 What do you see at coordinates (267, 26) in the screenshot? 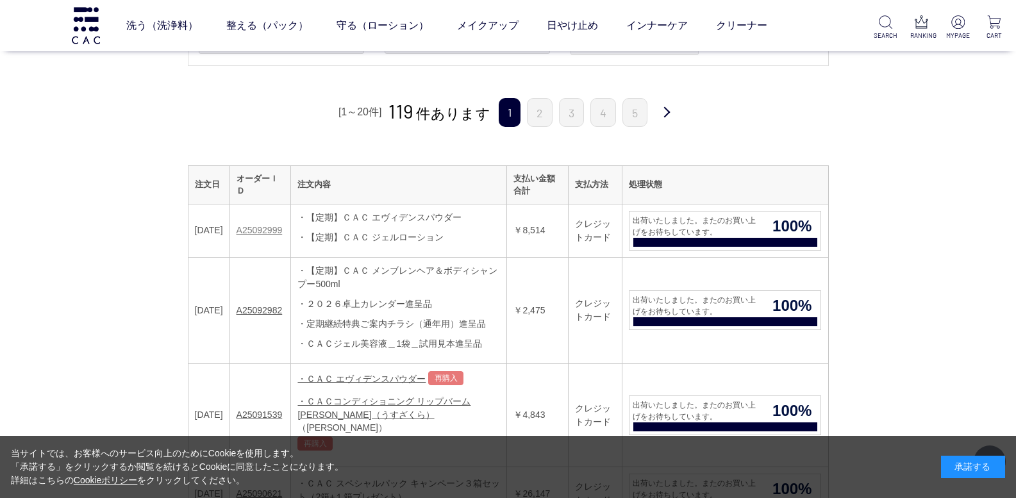
I see `a: 整える（パック）` at bounding box center [267, 26].